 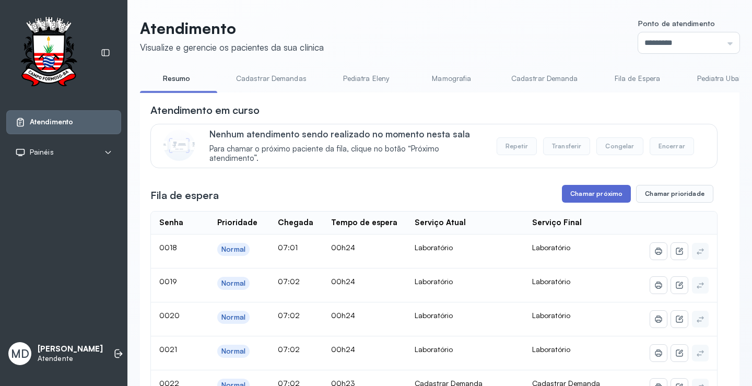 I want to click on a: Cadastrar Demanda, so click(x=545, y=78).